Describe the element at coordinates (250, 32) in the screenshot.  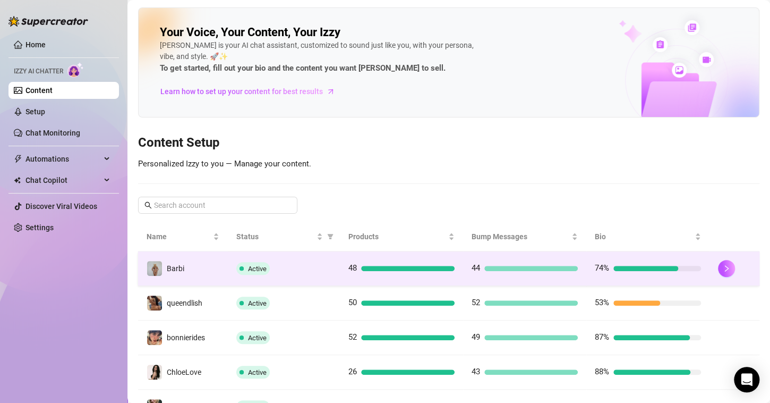
I see `h2: Your Voice, Your Content, Your Izzy` at that location.